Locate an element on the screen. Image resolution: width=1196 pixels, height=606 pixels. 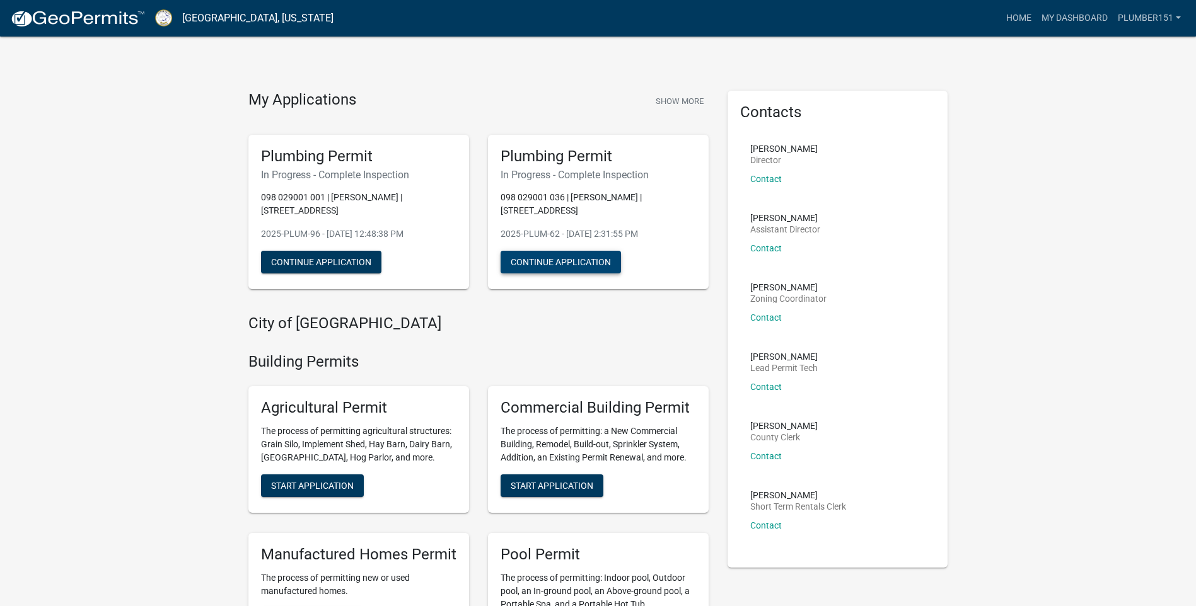
p: The process of permitting: a New Commercial Building, Remodel, Build-out, Sprinkler System, Addit... is located at coordinates (598, 444).